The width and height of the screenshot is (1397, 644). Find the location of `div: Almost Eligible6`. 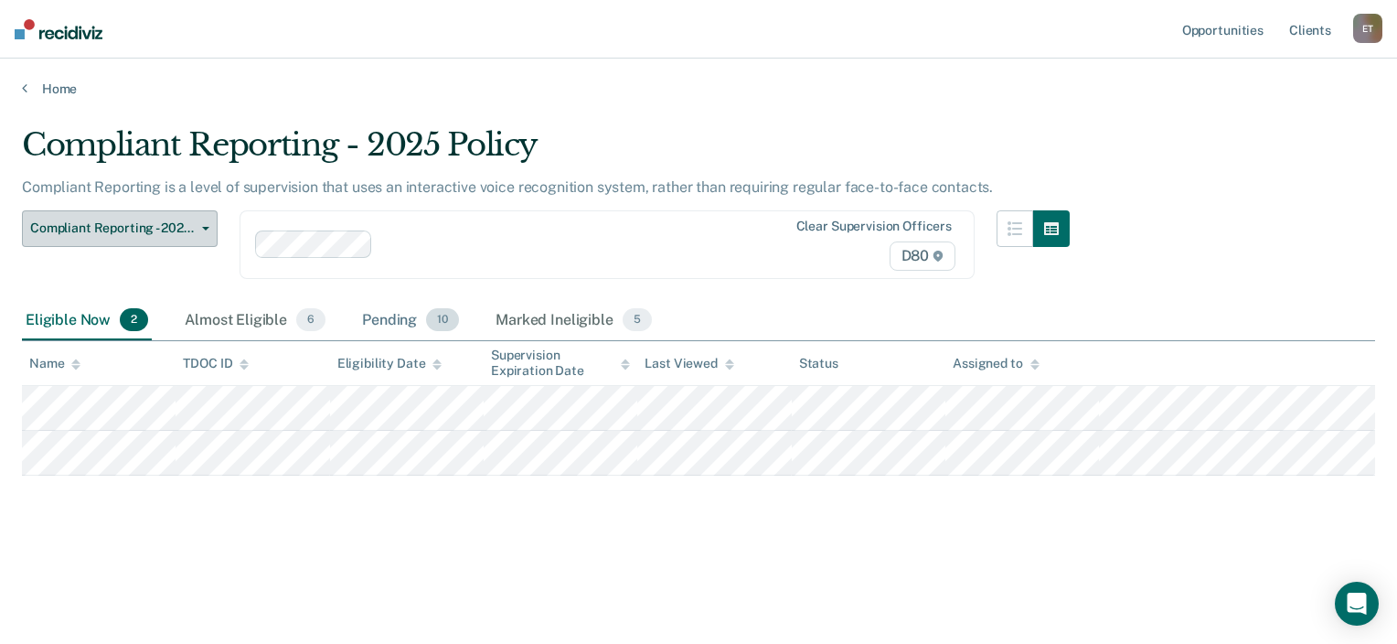

div: Almost Eligible6 is located at coordinates (255, 321).